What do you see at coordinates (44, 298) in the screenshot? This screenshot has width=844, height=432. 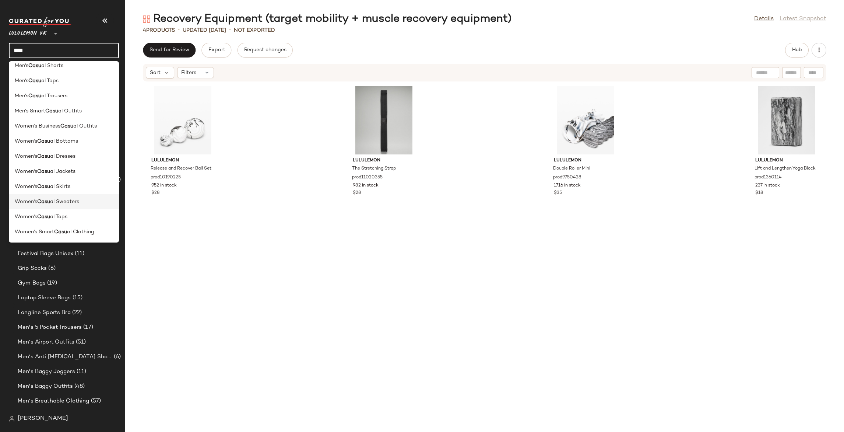 I see `span: Laptop Sleeve Bags` at bounding box center [44, 298].